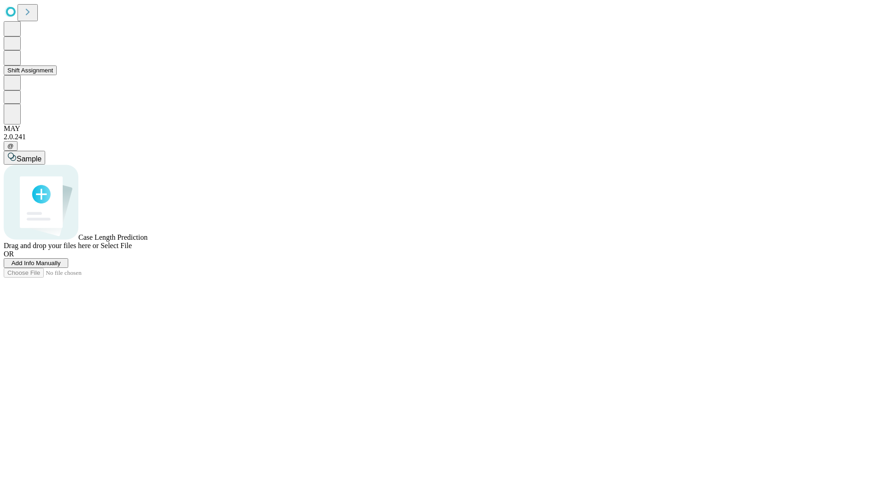 This screenshot has height=498, width=885. Describe the element at coordinates (36, 263) in the screenshot. I see `button: Add Info Manually` at that location.